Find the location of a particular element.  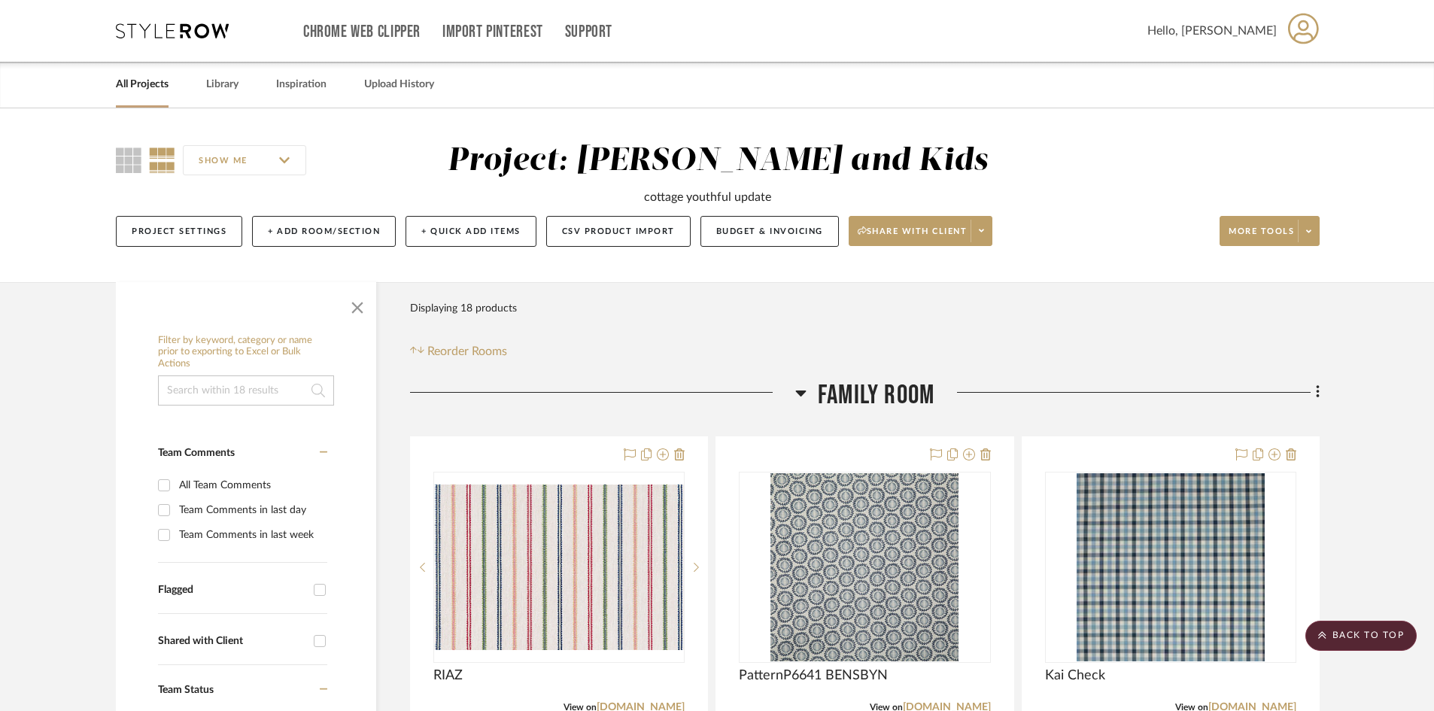

div: Shared with Client is located at coordinates (232, 641).